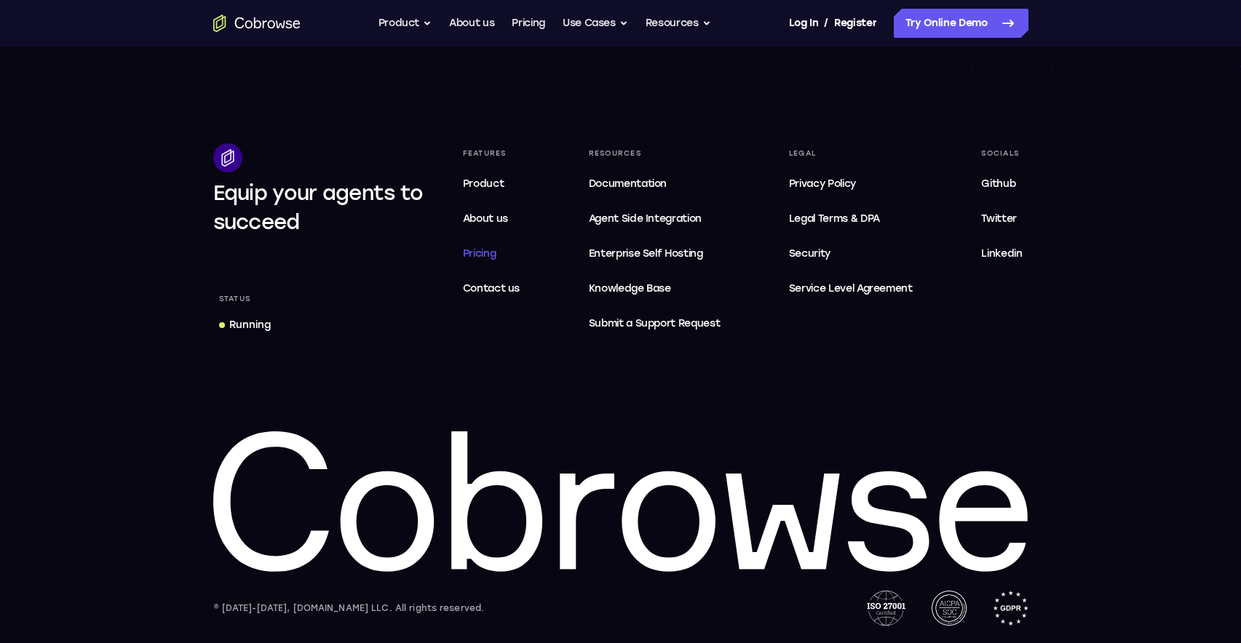 This screenshot has width=1241, height=643. I want to click on span: Contact us, so click(491, 288).